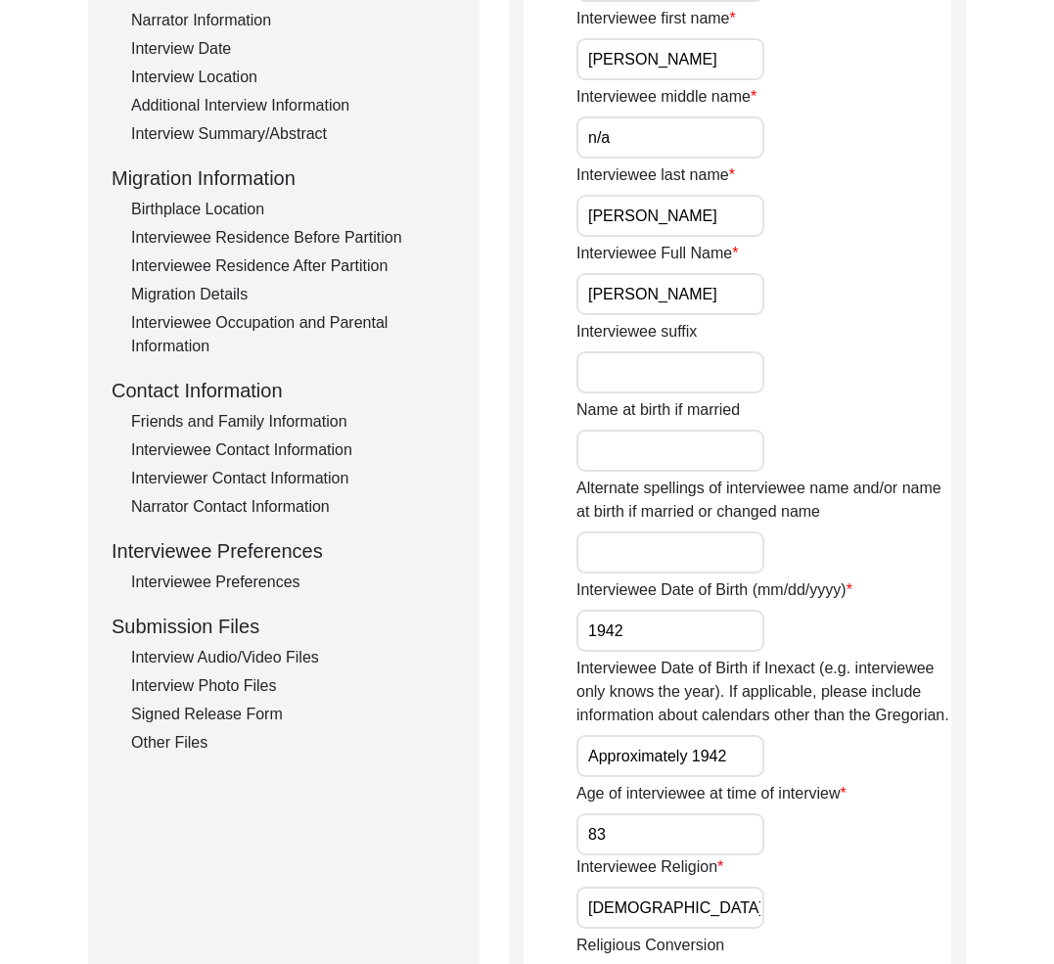  Describe the element at coordinates (294, 422) in the screenshot. I see `div: Friends and Family Information` at that location.